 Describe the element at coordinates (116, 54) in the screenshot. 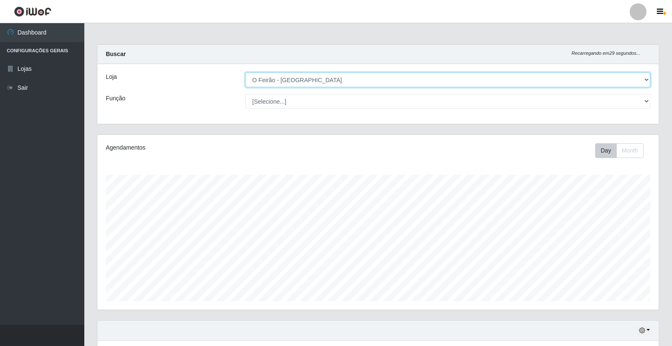

I see `strong: Buscar` at that location.